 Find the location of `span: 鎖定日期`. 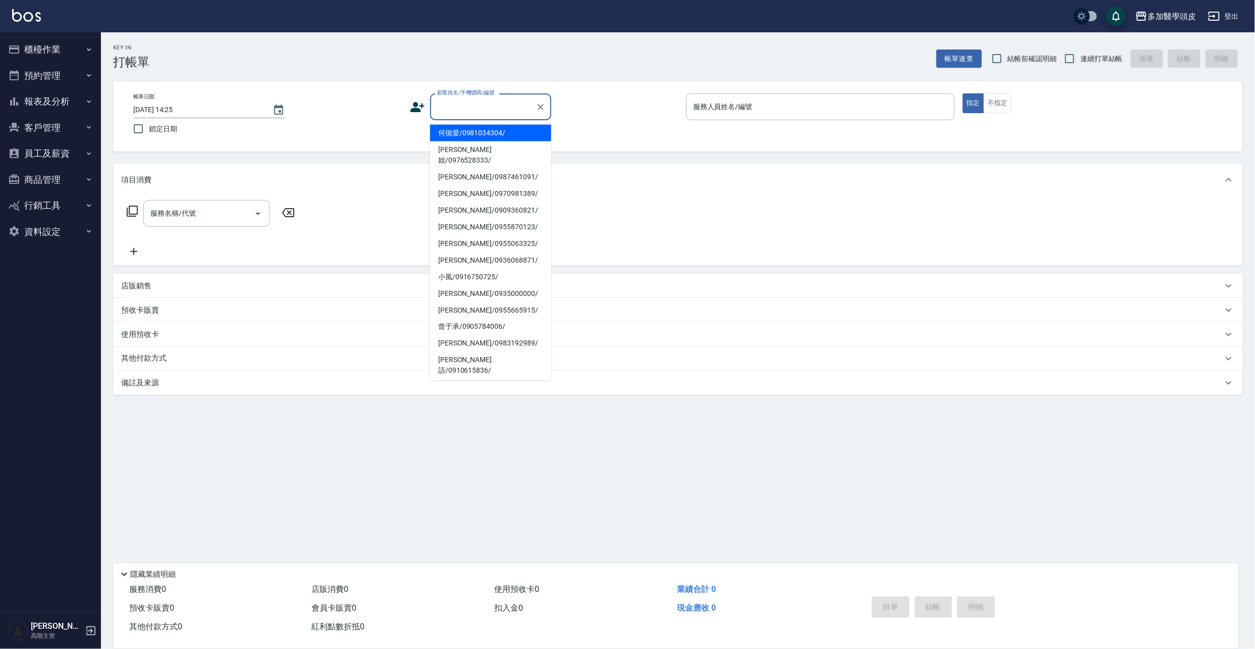

span: 鎖定日期 is located at coordinates (163, 129).